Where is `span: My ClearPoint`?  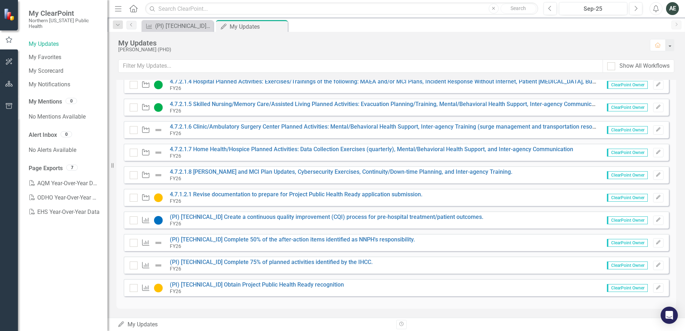
span: My ClearPoint is located at coordinates (64, 13).